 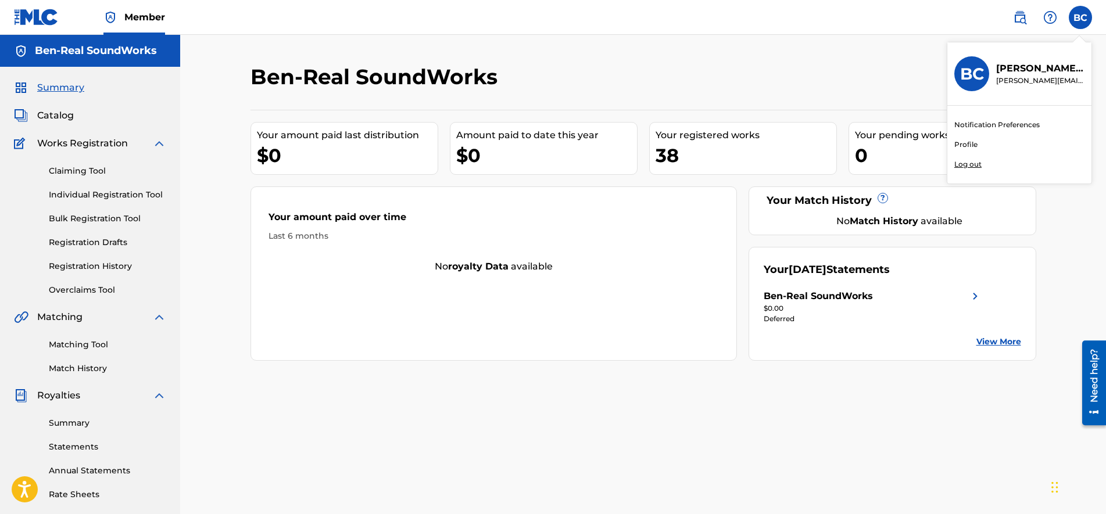 I want to click on img: Catalog, so click(x=21, y=116).